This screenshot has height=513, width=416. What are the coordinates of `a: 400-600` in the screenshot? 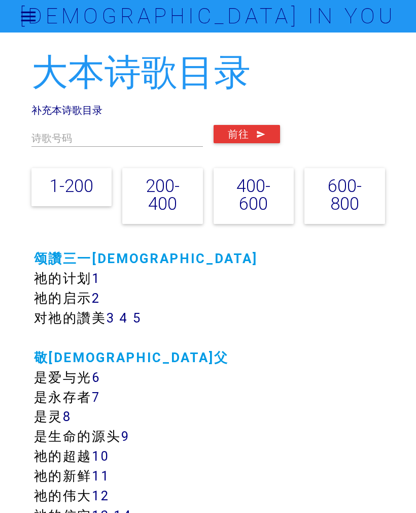 It's located at (253, 194).